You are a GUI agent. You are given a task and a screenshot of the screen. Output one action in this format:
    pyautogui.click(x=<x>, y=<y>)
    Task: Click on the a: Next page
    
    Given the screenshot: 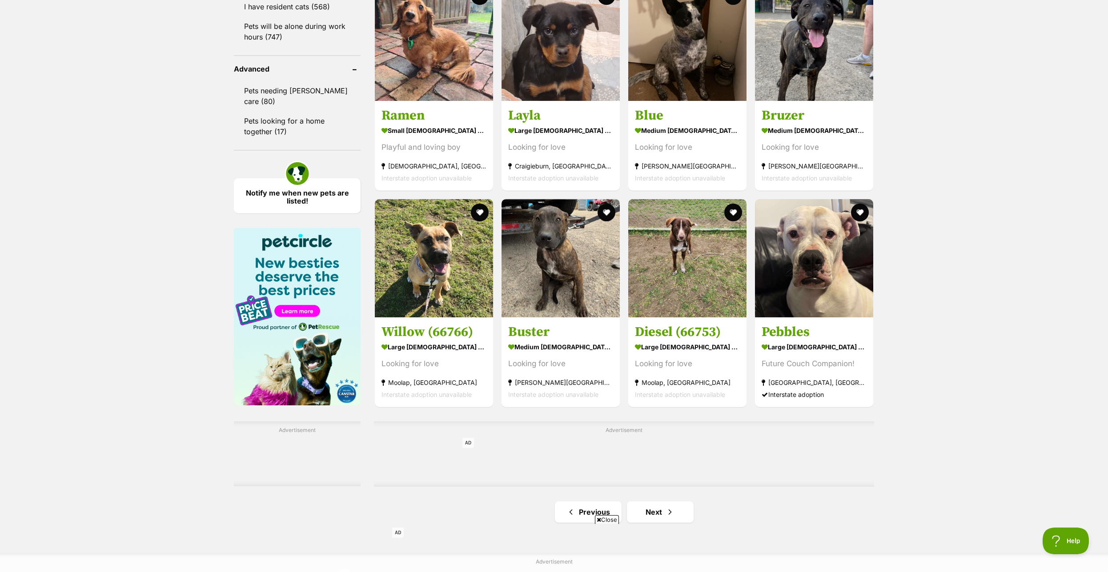 What is the action you would take?
    pyautogui.click(x=660, y=512)
    